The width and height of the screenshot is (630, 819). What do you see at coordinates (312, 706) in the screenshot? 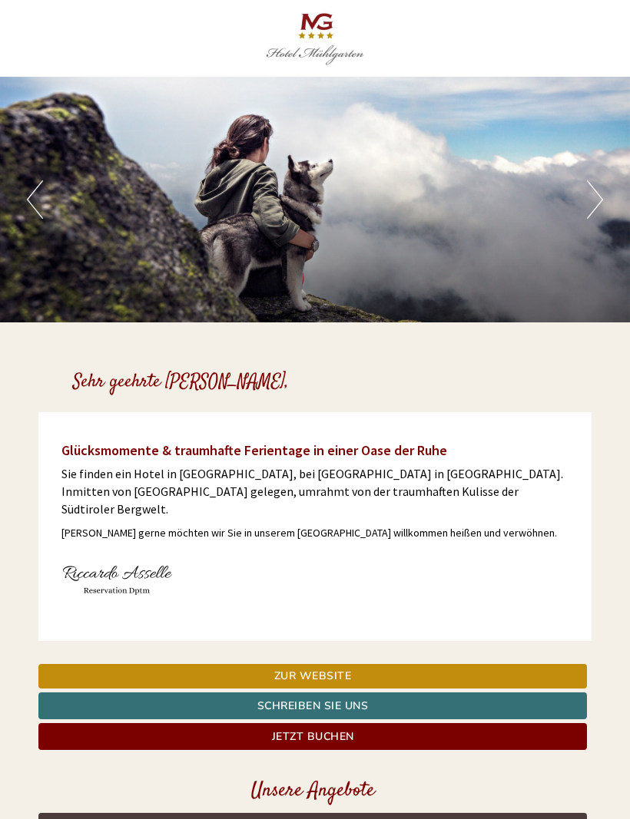
I see `a: Schreiben Sie uns` at bounding box center [312, 706].